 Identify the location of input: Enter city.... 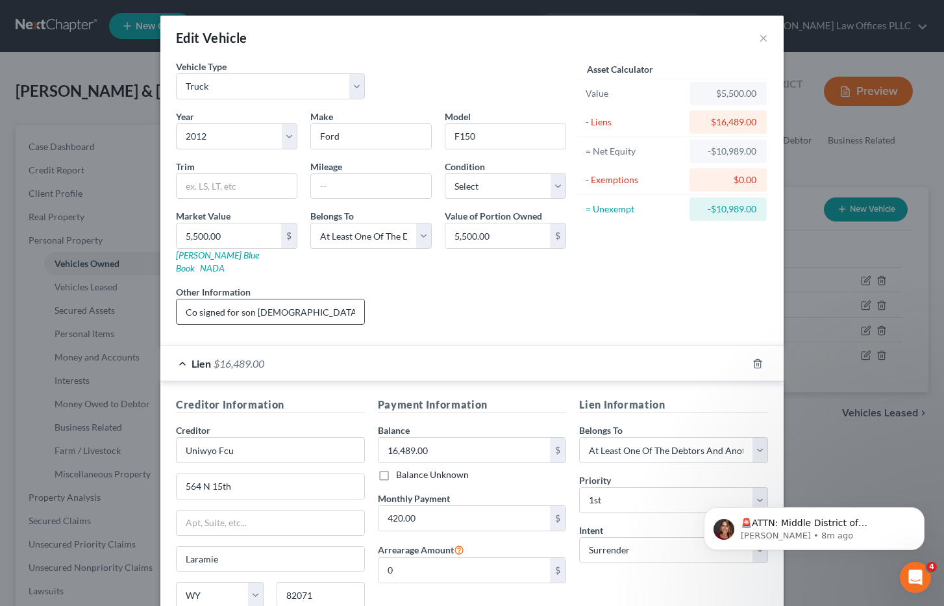
(270, 559).